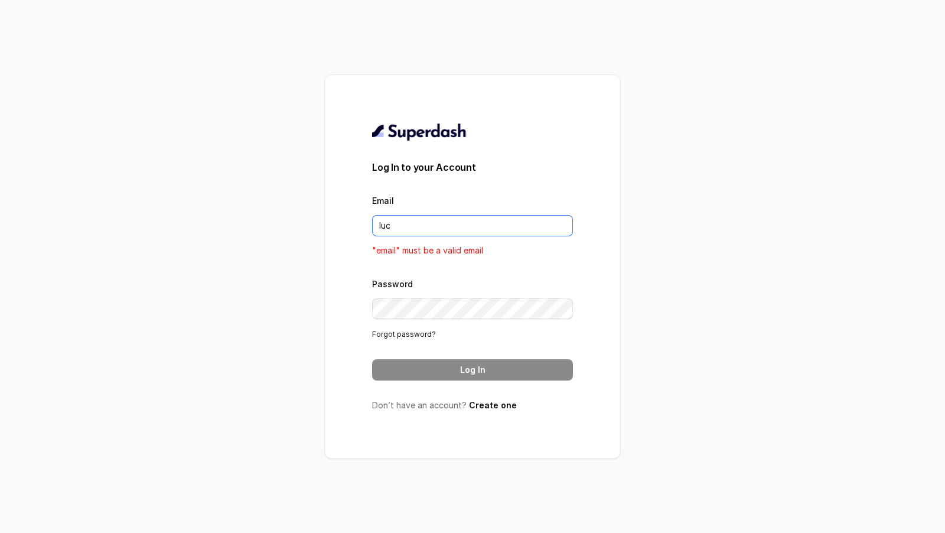 This screenshot has height=533, width=945. I want to click on a: Forgot password?, so click(404, 334).